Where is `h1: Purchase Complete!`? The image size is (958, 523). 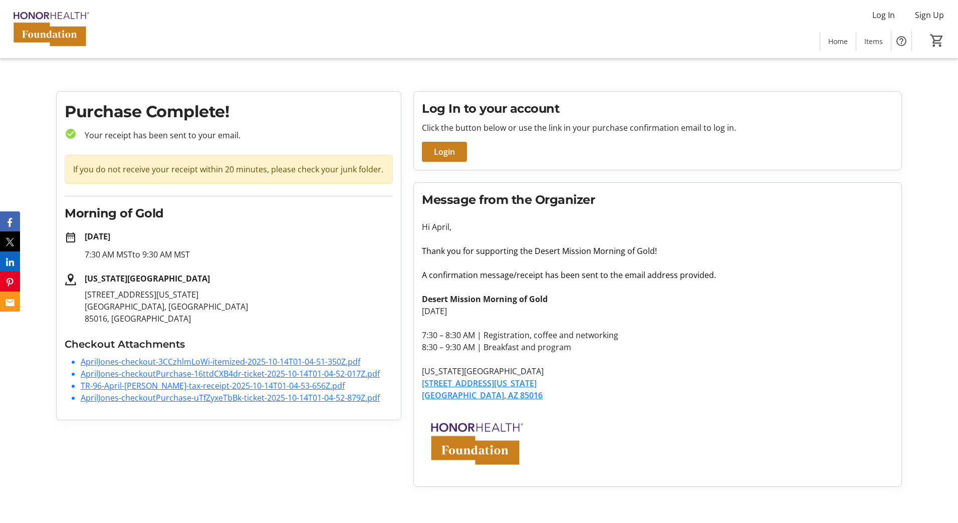 h1: Purchase Complete! is located at coordinates (228, 112).